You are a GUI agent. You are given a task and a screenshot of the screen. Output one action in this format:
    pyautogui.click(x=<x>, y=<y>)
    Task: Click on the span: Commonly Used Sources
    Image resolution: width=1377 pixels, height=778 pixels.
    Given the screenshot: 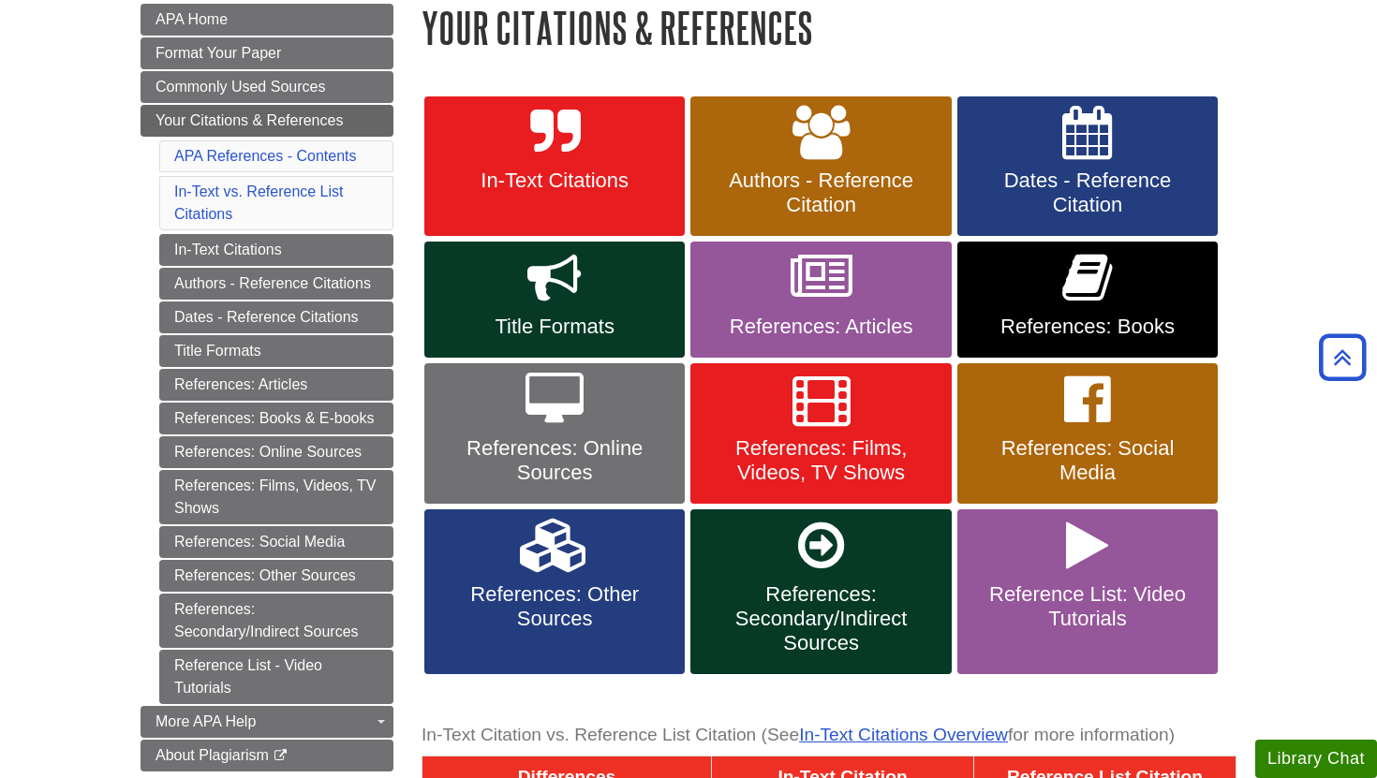 What is the action you would take?
    pyautogui.click(x=240, y=86)
    